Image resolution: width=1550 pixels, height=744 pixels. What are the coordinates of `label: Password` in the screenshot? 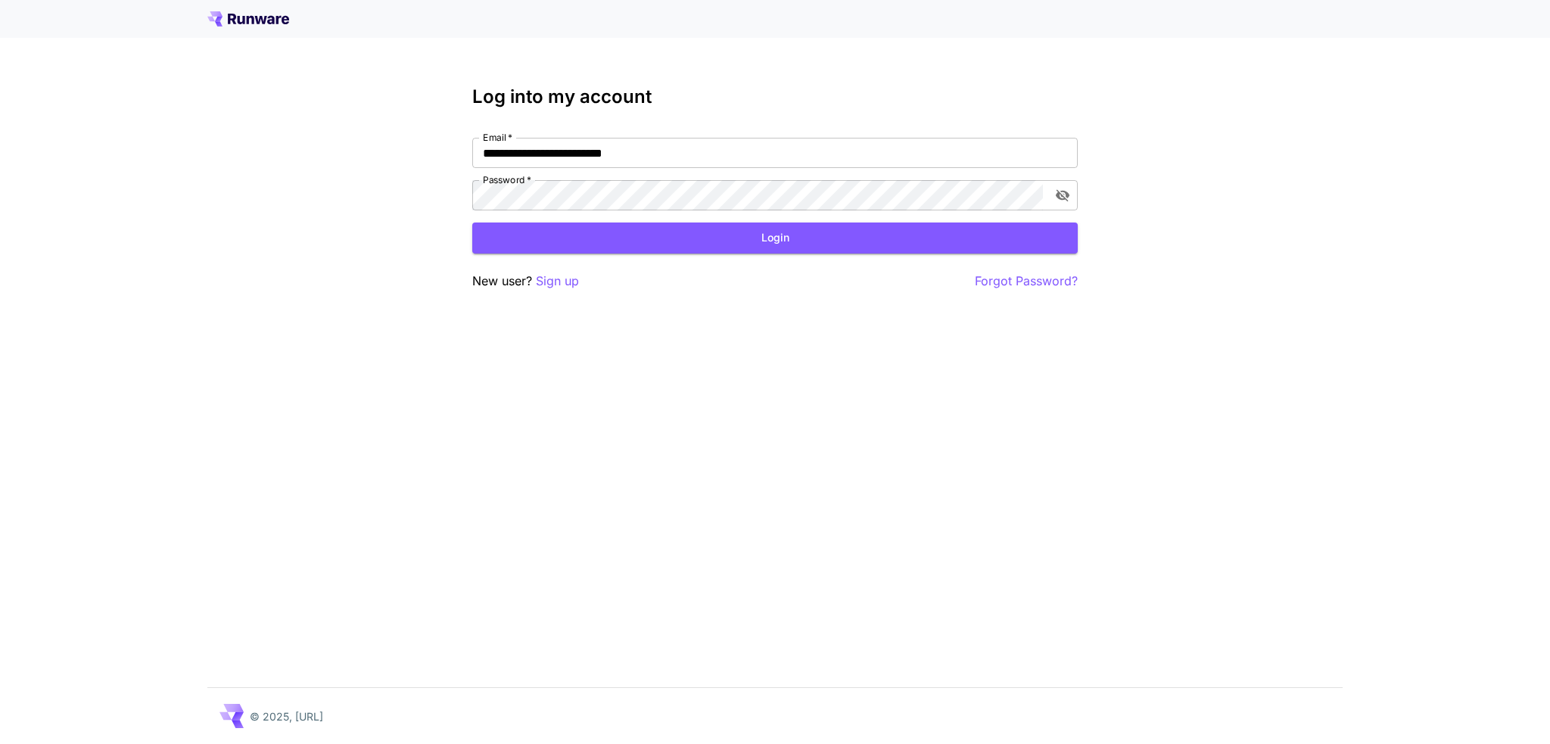 It's located at (507, 179).